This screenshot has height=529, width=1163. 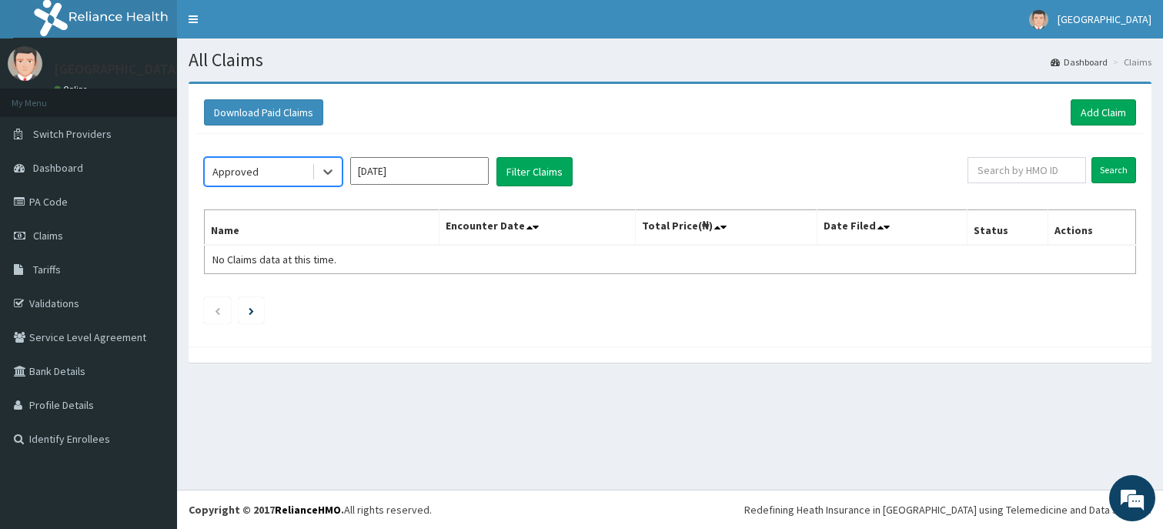 I want to click on a: Add Claim, so click(x=1103, y=112).